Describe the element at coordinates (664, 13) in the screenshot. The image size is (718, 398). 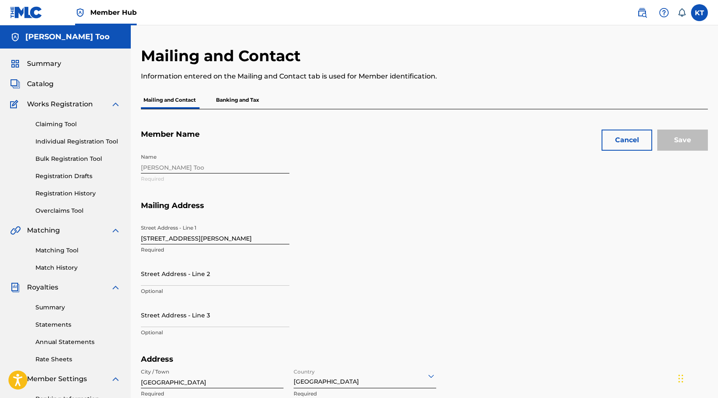
I see `div: Help` at that location.